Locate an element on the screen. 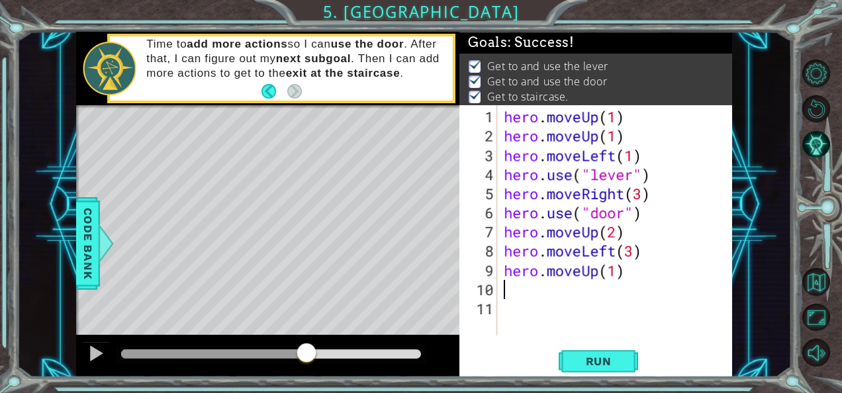  div: 3 is located at coordinates (479, 155).